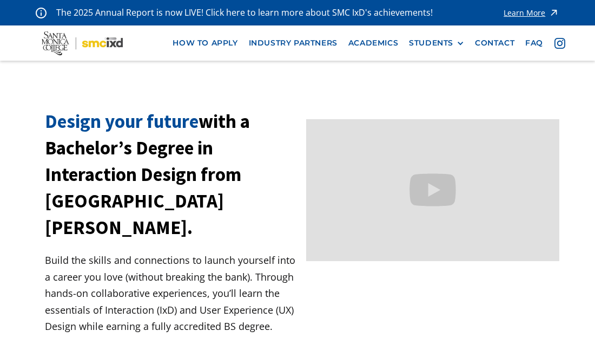 The height and width of the screenshot is (350, 595). I want to click on a: Learn More, so click(531, 12).